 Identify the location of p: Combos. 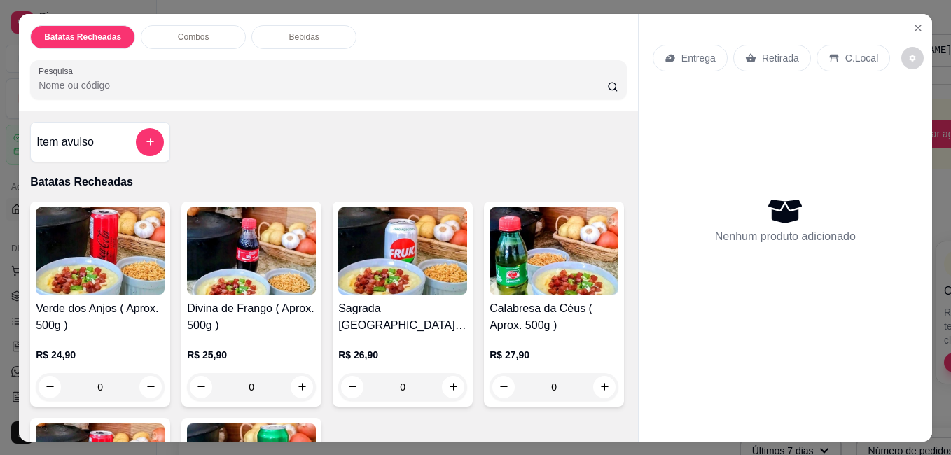
(193, 37).